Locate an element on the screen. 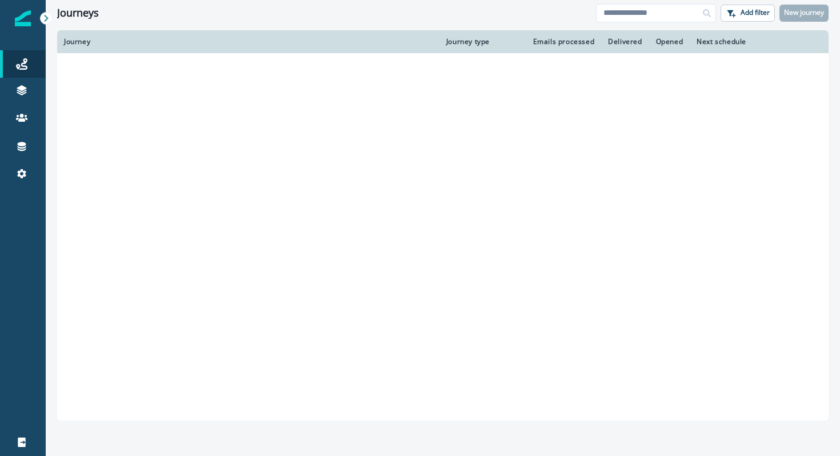 This screenshot has height=456, width=840. p: New journey is located at coordinates (804, 13).